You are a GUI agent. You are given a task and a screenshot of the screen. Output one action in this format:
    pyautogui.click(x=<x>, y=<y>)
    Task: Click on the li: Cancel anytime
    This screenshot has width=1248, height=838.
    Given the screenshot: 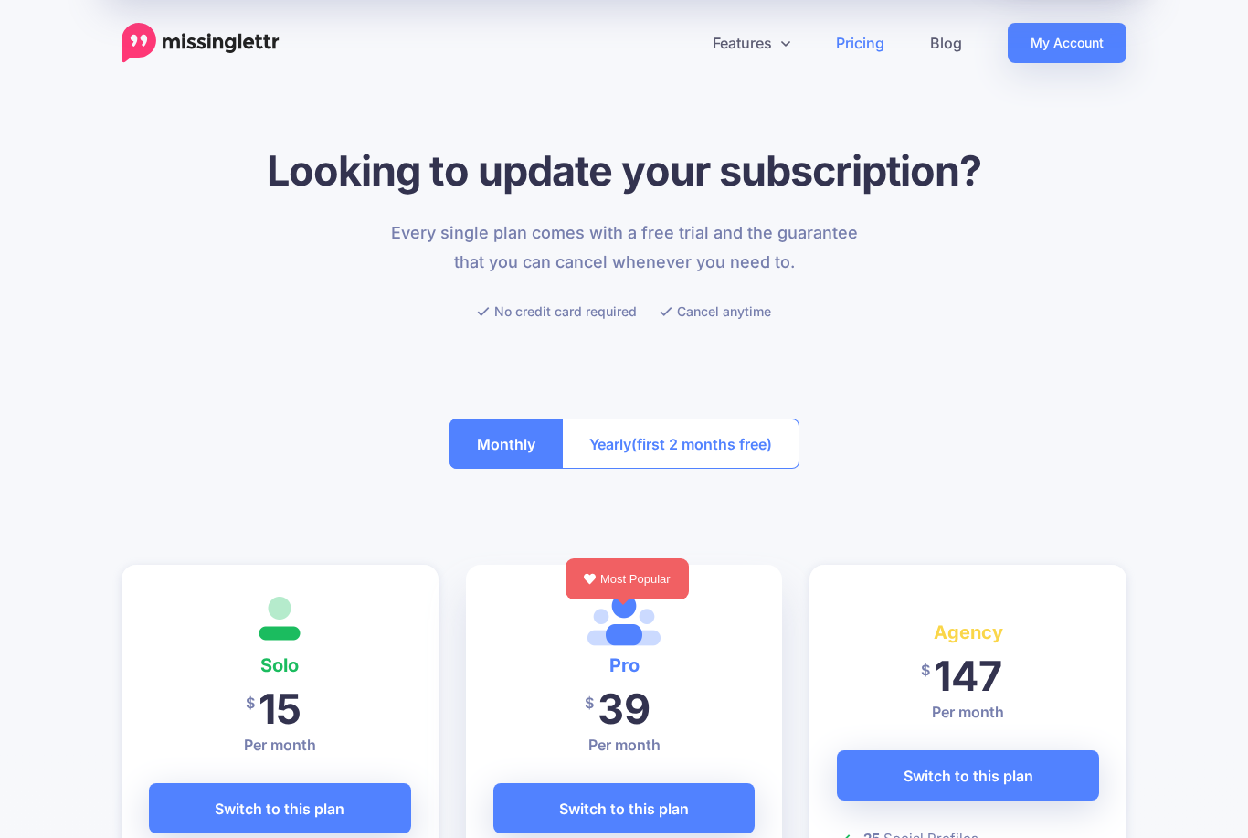 What is the action you would take?
    pyautogui.click(x=715, y=311)
    